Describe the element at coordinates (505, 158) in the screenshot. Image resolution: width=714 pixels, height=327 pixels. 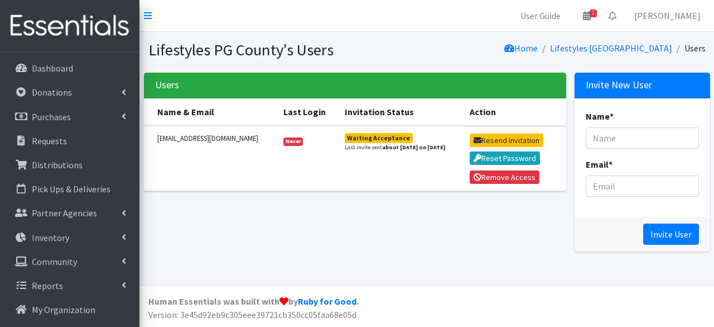
I see `button: Reset Password` at that location.